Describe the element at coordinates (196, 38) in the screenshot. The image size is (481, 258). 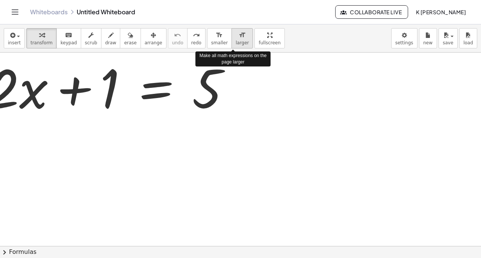
I see `button: redoredo` at that location.